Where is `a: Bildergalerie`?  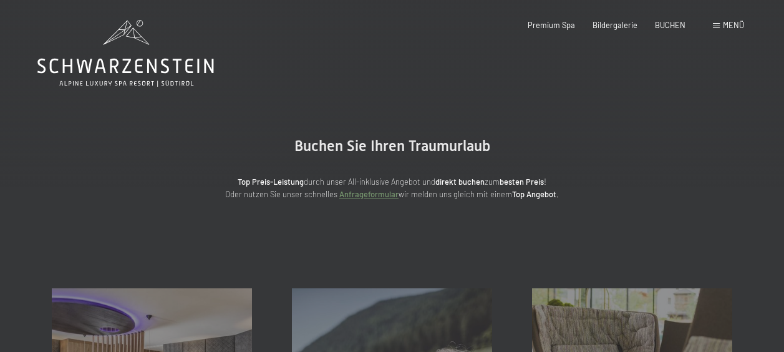
a: Bildergalerie is located at coordinates (615, 25).